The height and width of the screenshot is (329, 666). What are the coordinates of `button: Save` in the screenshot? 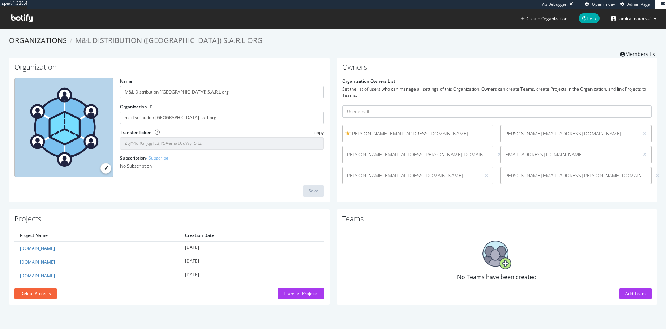 It's located at (313, 191).